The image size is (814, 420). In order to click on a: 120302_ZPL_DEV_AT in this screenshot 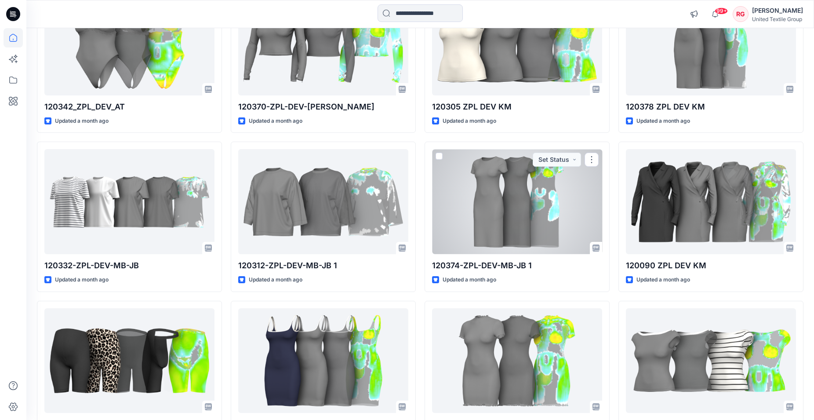, I will do `click(711, 361)`.